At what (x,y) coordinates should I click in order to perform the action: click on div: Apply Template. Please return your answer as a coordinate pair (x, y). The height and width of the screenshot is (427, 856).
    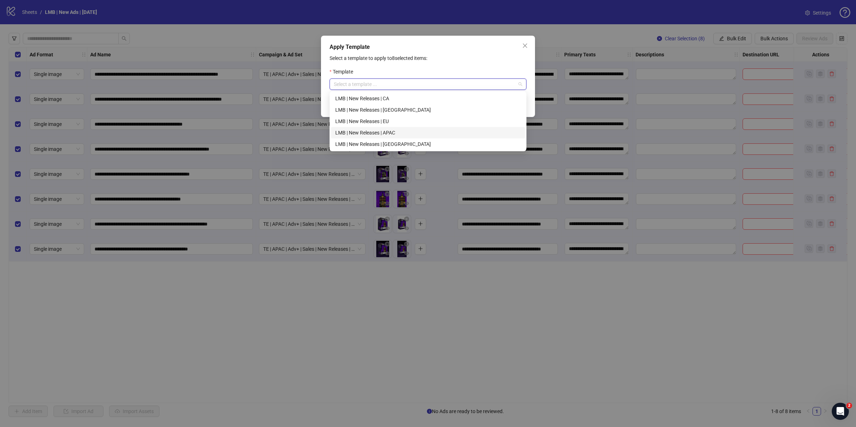
    Looking at the image, I should click on (428, 47).